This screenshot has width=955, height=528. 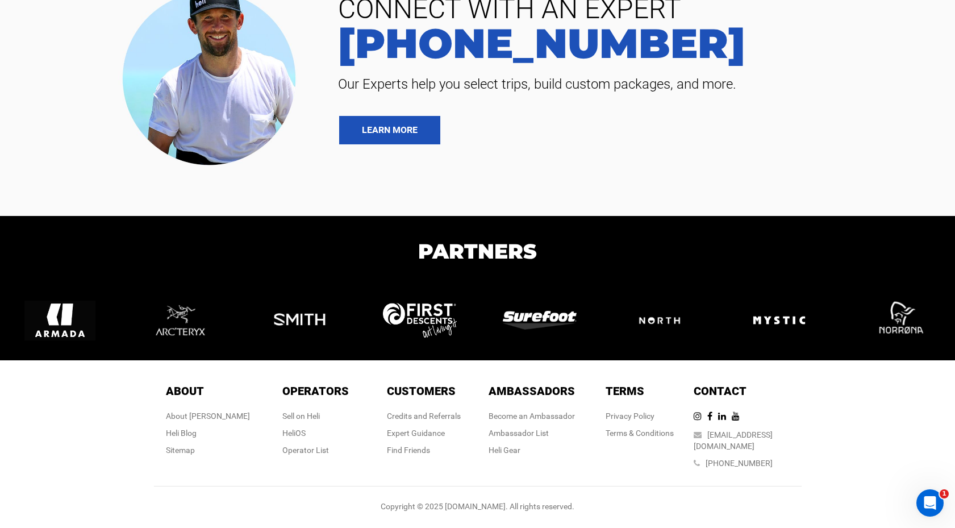 I want to click on a: Become an Ambassador, so click(x=532, y=416).